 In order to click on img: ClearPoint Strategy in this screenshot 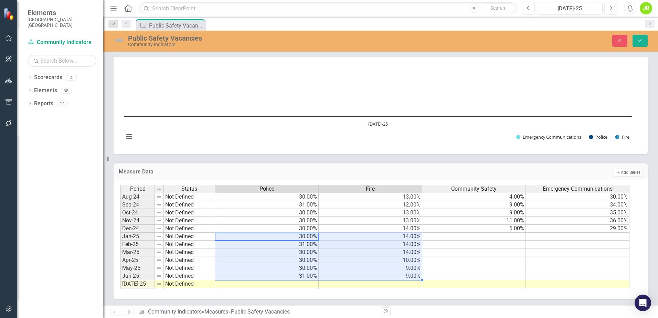, I will do `click(9, 14)`.